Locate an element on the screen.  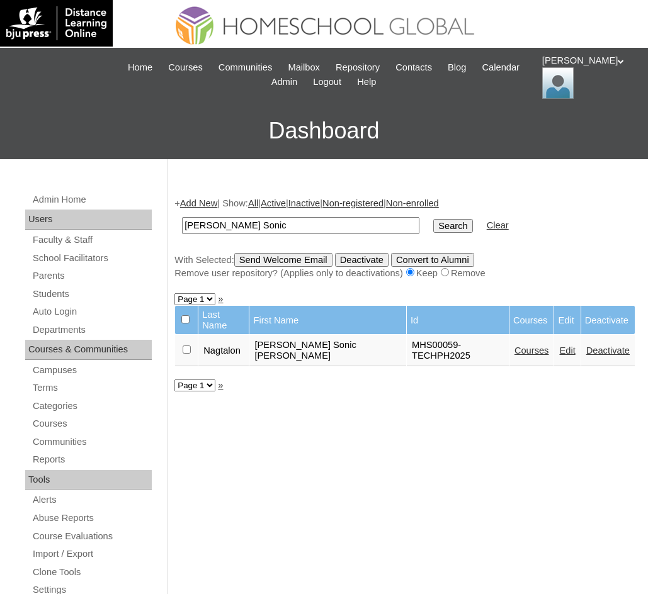
a: Edit is located at coordinates (566, 351).